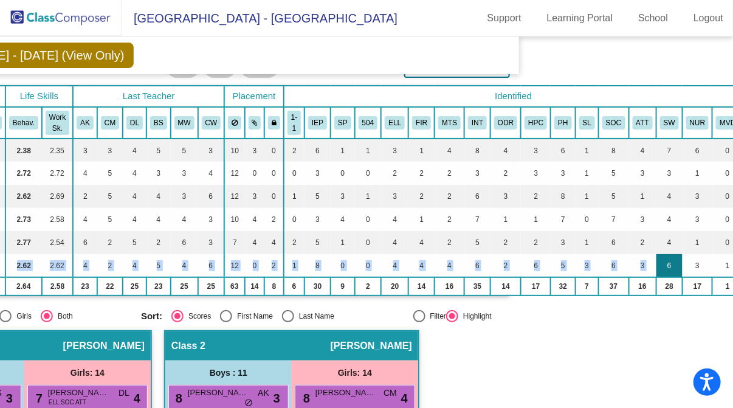  Describe the element at coordinates (151, 316) in the screenshot. I see `span: Sort:` at that location.